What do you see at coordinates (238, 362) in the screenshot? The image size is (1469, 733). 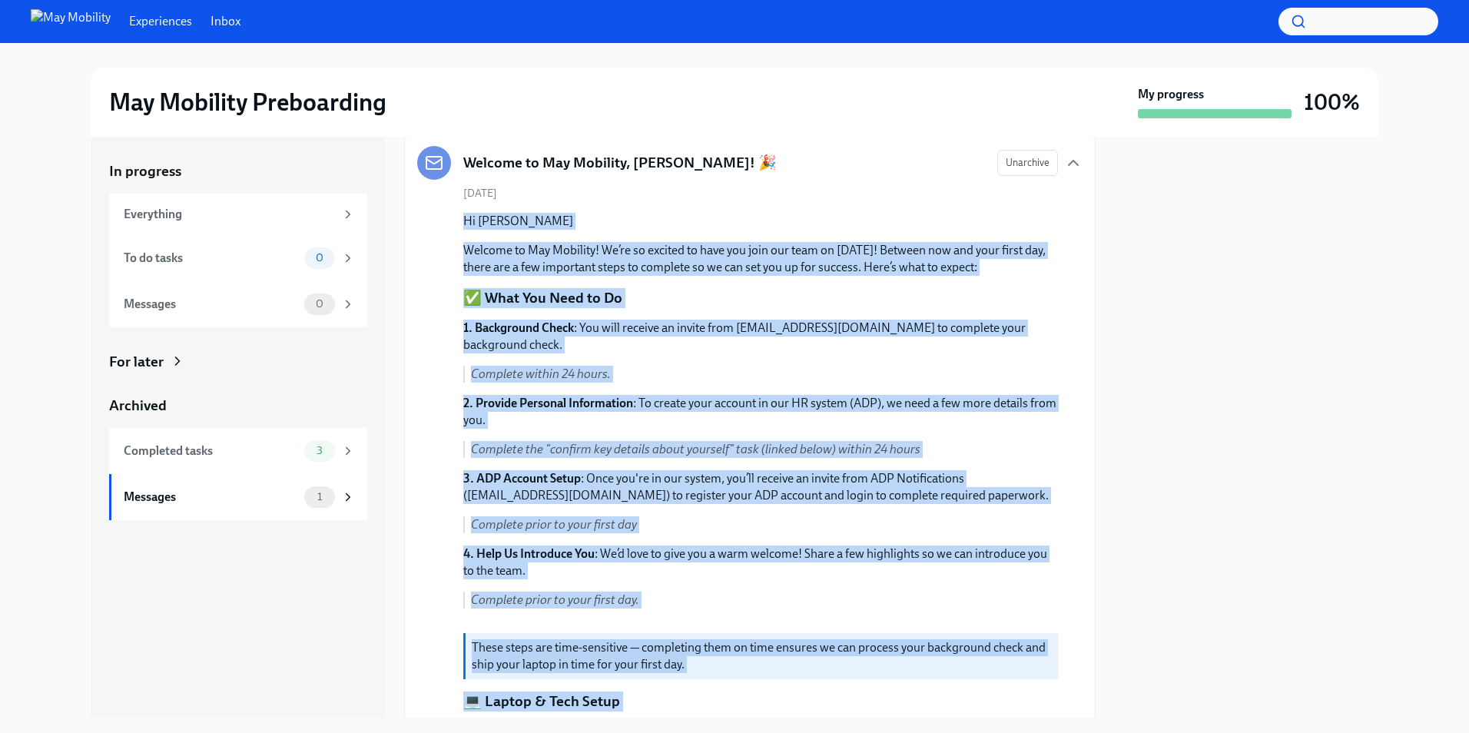 I see `a: For later` at bounding box center [238, 362].